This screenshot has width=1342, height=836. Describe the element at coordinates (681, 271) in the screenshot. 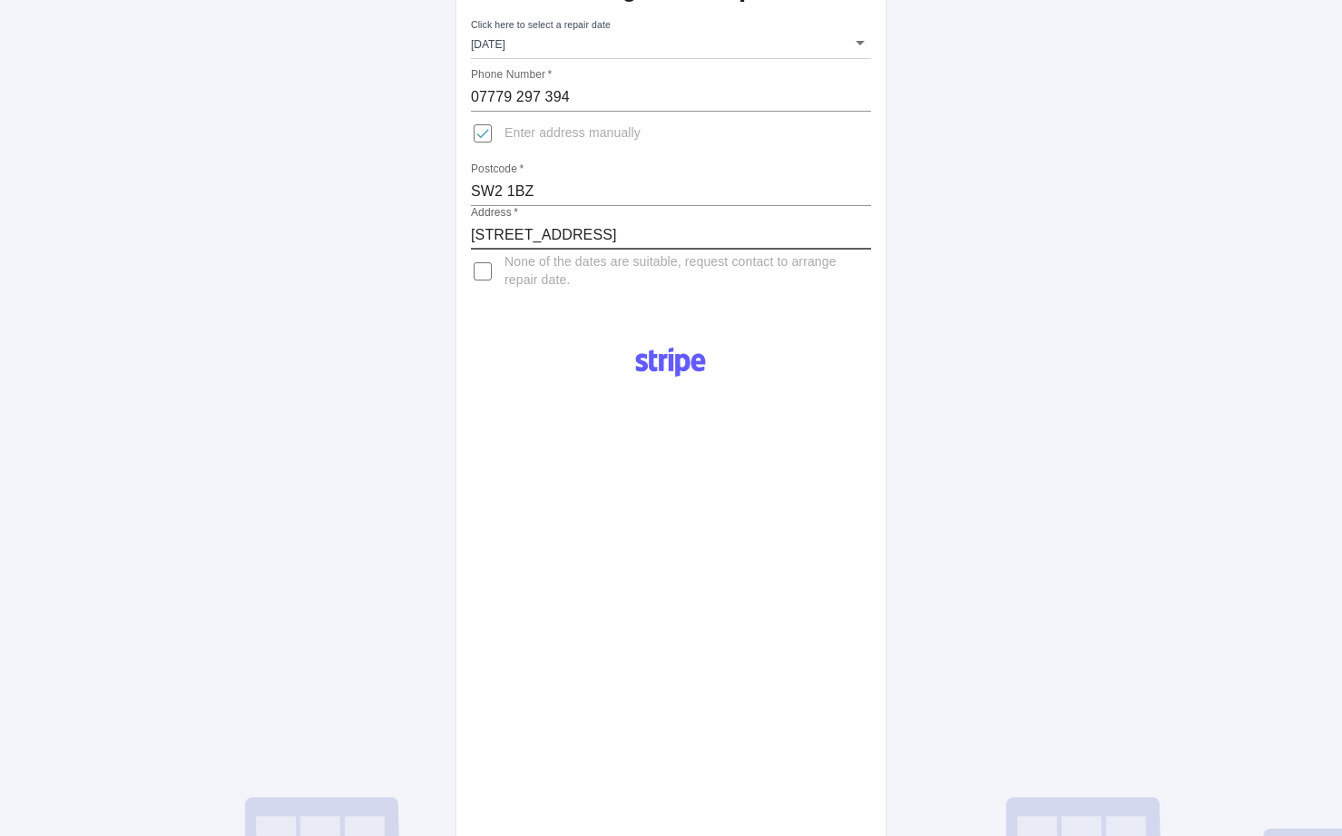

I see `span: None of the dates are suitable, request contact to arrange repair date.` at that location.